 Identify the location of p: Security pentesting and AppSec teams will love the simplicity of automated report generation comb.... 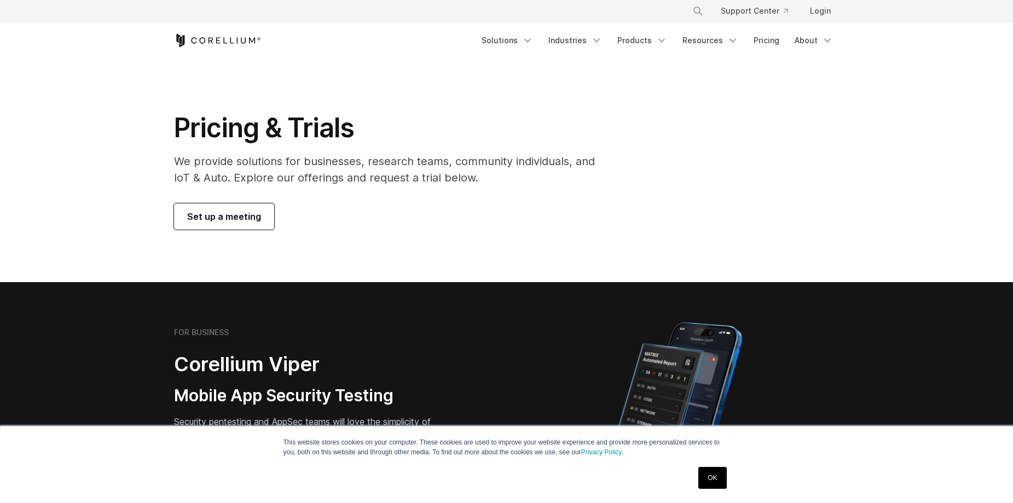
(314, 435).